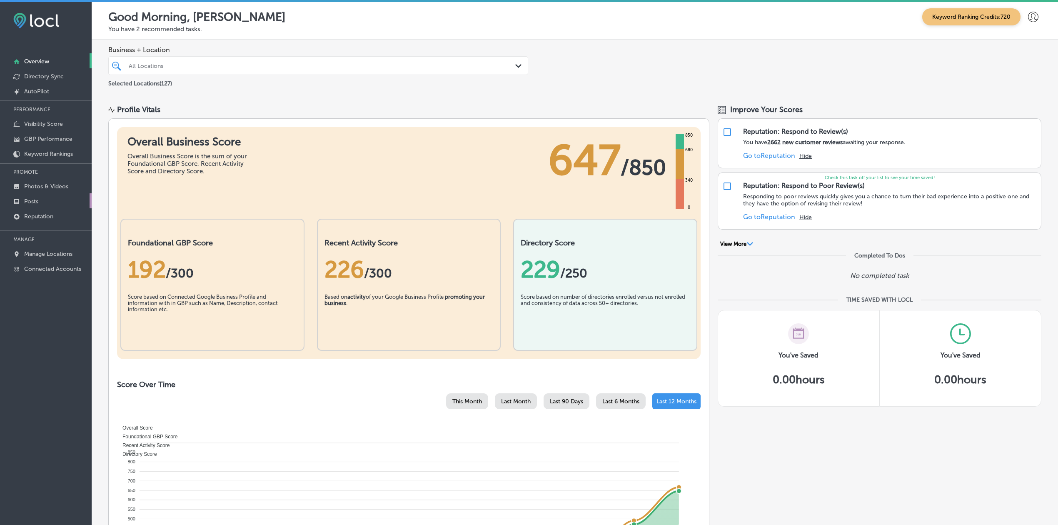 This screenshot has width=1058, height=525. What do you see at coordinates (132, 500) in the screenshot?
I see `tspan: 600` at bounding box center [132, 500].